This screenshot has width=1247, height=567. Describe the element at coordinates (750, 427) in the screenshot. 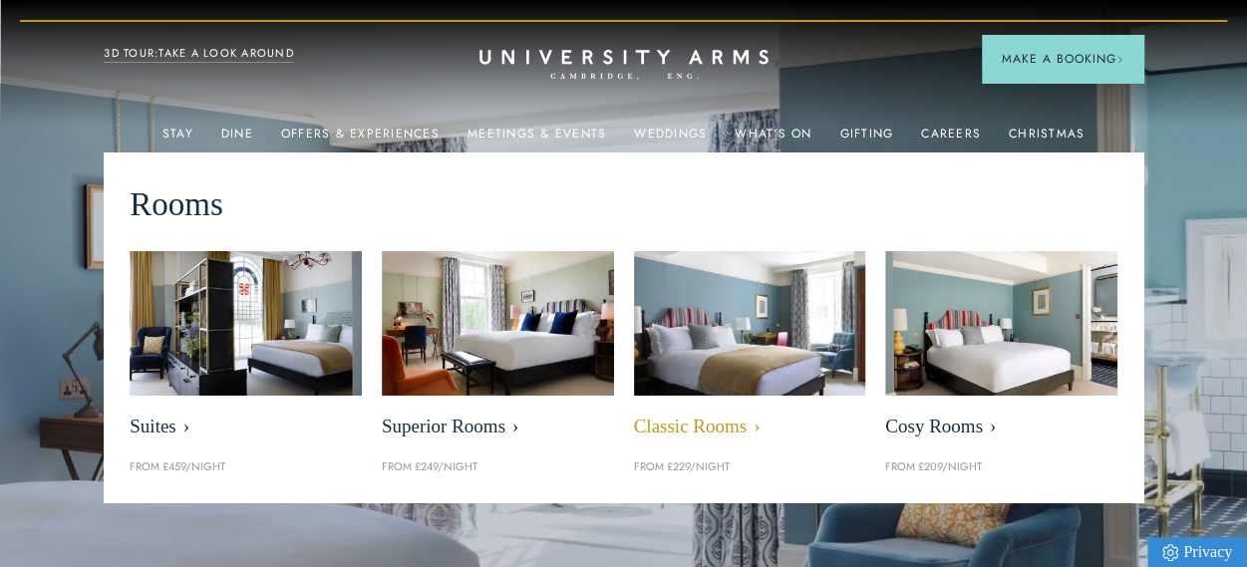

I see `span: Classic Rooms` at that location.